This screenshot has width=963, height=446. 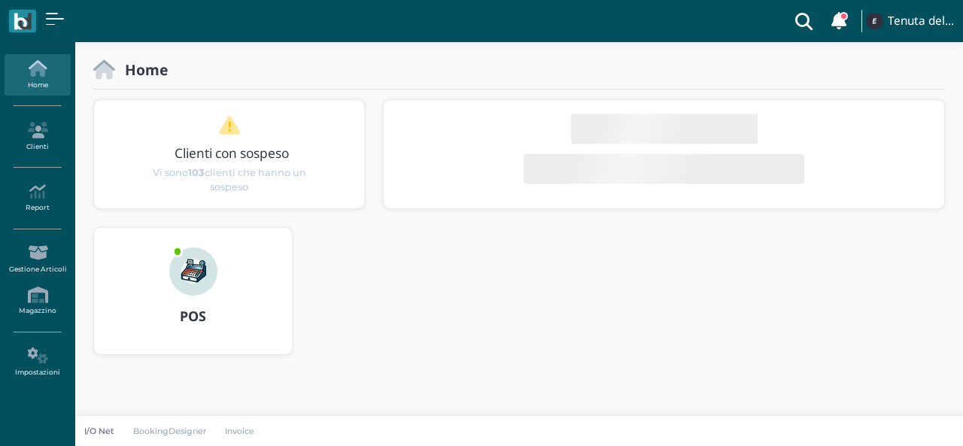 I want to click on b: POS, so click(x=193, y=316).